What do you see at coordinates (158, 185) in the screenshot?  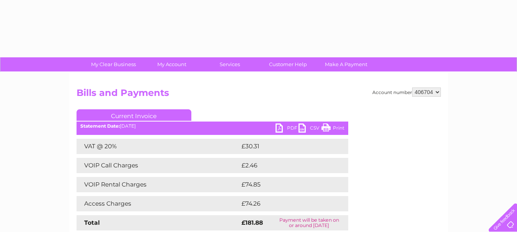 I see `td: VOIP Rental Charges` at bounding box center [158, 185].